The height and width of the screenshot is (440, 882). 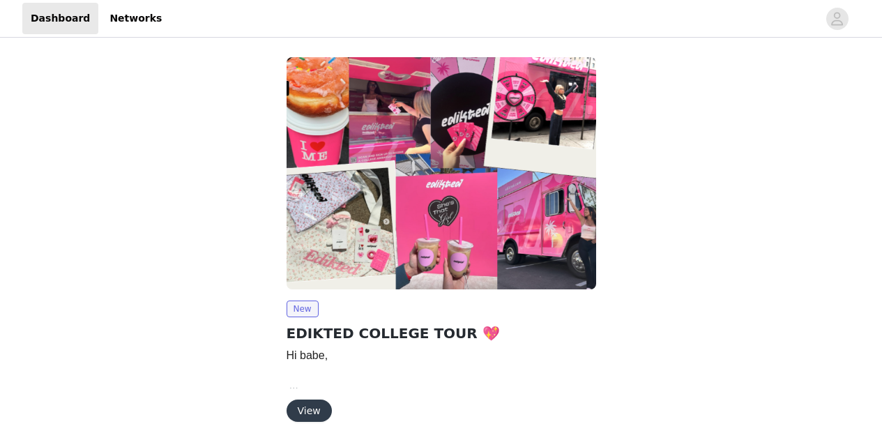 I want to click on h2: EDIKTED COLLEGE TOUR 💖, so click(x=441, y=333).